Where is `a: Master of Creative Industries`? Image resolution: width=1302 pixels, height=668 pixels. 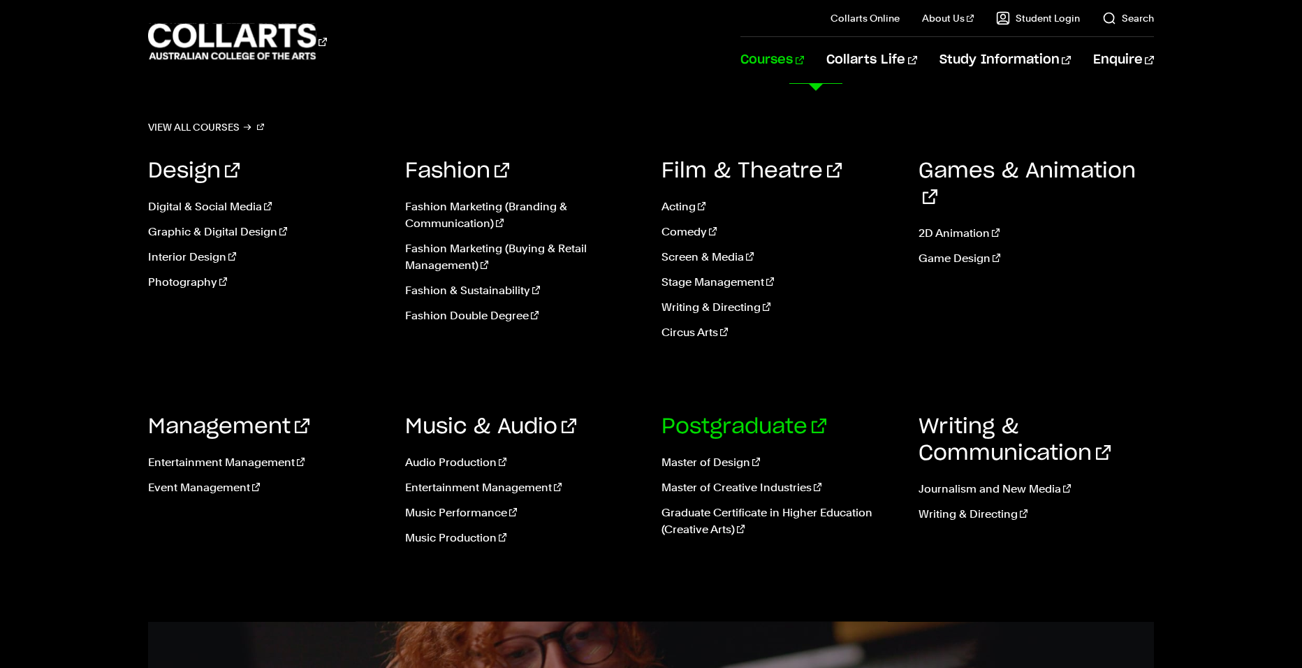 a: Master of Creative Industries is located at coordinates (779, 487).